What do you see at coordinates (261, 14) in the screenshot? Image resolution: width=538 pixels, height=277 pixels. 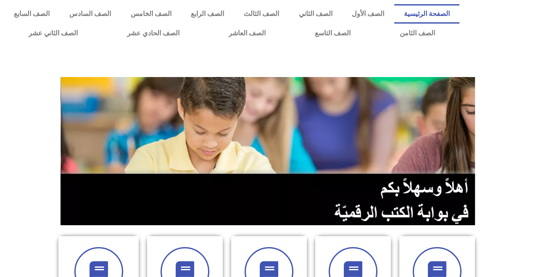 I see `a: الصف الثالث` at bounding box center [261, 14].